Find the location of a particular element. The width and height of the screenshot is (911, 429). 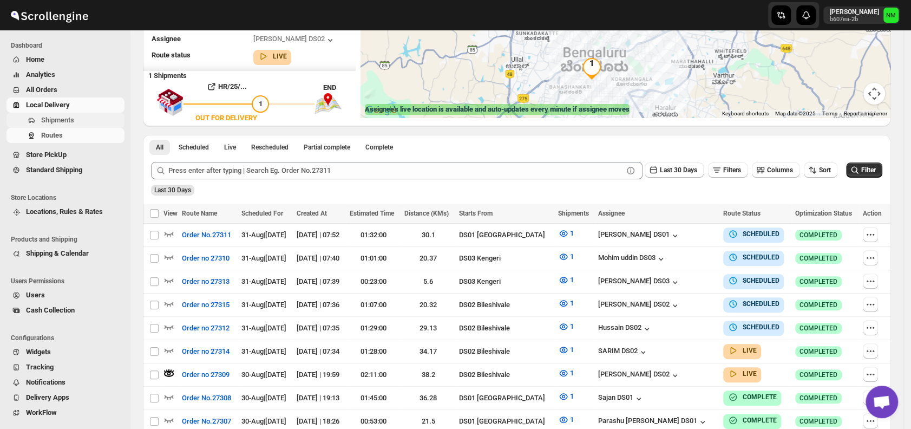

div: 1 is located at coordinates (592, 69).